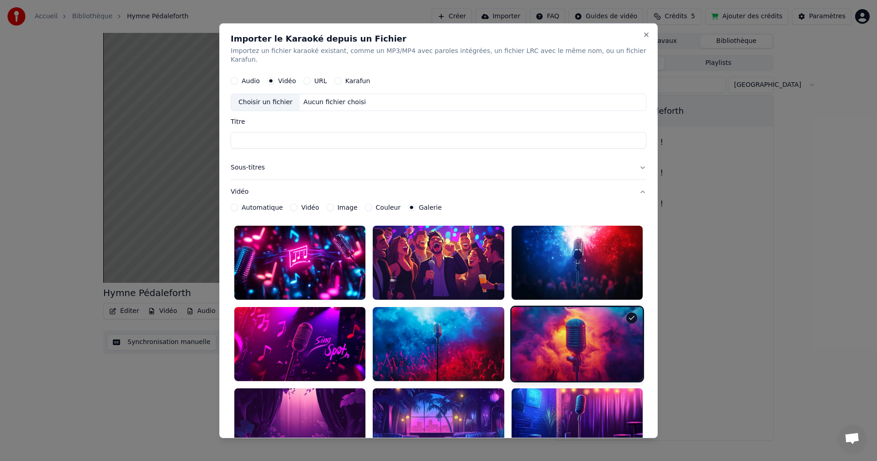  What do you see at coordinates (439, 55) in the screenshot?
I see `p: Importez un fichier karaoké existant, comme un MP3/MP4 avec paroles intégrées, un fichier LRC ave...` at bounding box center [439, 55].